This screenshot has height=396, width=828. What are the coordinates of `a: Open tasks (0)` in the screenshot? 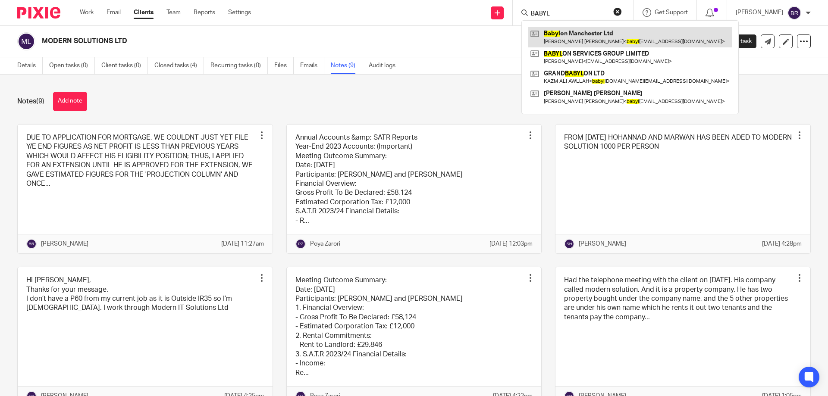 It's located at (72, 66).